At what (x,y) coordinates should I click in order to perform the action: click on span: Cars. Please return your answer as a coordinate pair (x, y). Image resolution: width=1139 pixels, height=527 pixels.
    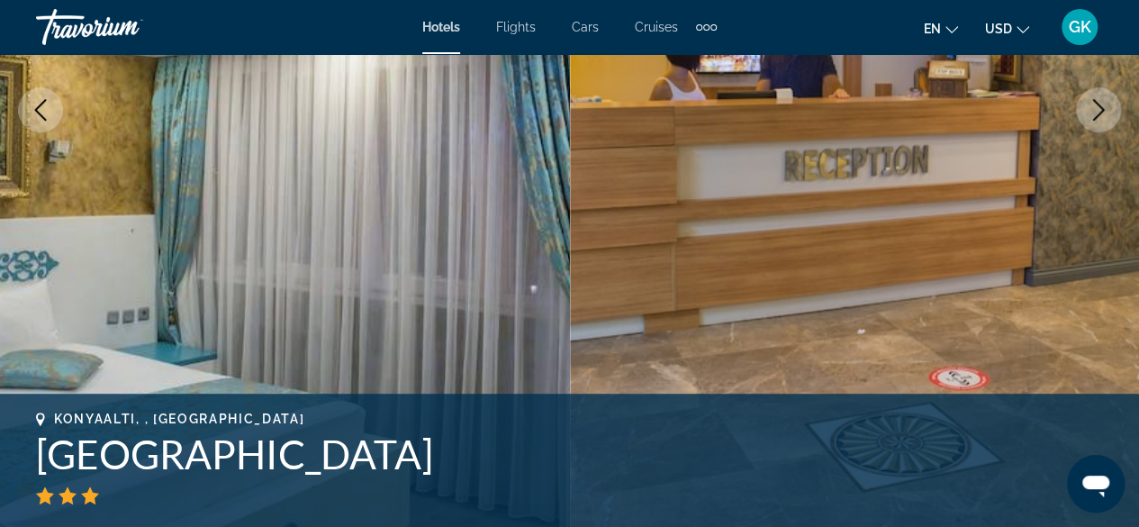
    Looking at the image, I should click on (585, 27).